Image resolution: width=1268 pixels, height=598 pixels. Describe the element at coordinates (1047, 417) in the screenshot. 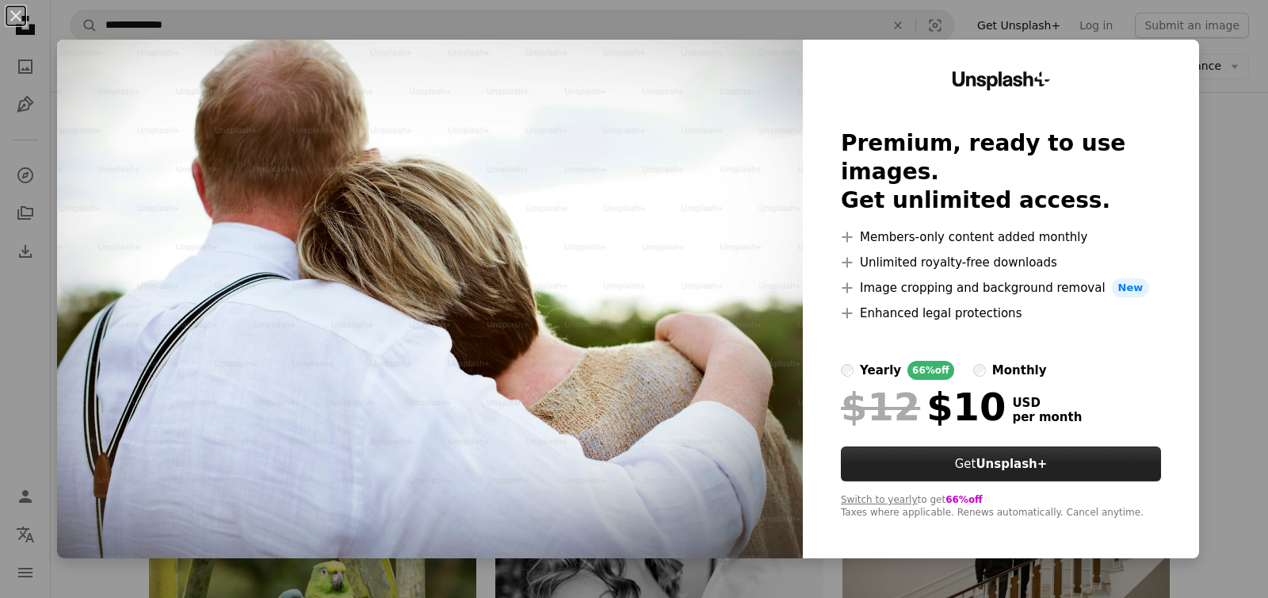

I see `span: per month` at that location.